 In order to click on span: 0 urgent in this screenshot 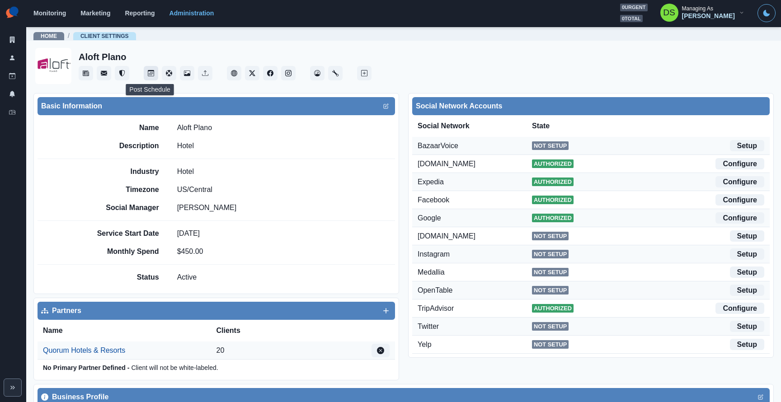, I will do `click(634, 7)`.